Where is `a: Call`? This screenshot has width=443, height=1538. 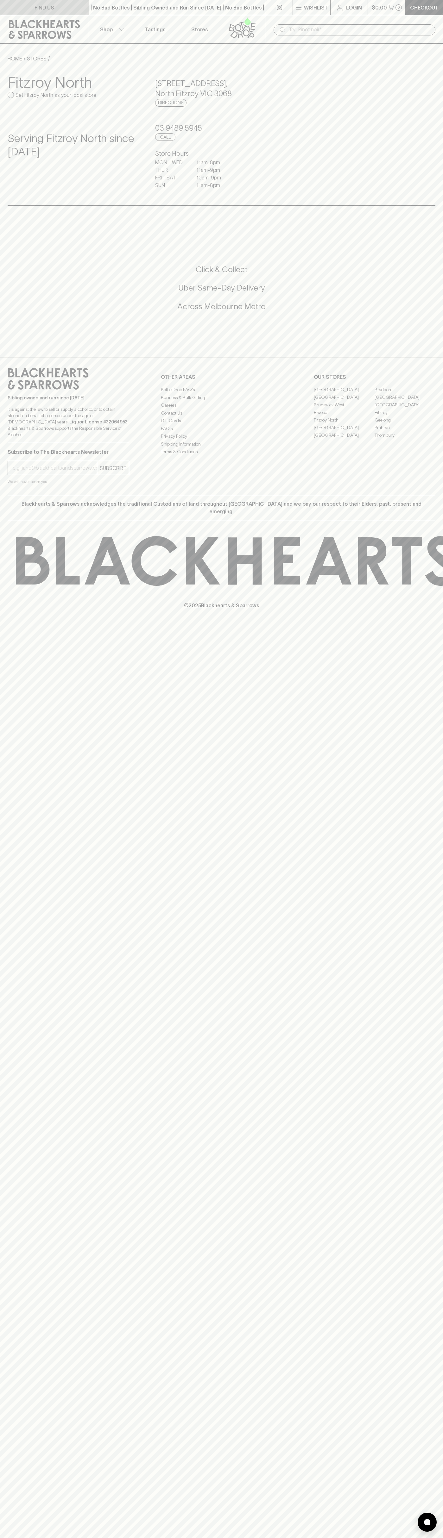 a: Call is located at coordinates (165, 137).